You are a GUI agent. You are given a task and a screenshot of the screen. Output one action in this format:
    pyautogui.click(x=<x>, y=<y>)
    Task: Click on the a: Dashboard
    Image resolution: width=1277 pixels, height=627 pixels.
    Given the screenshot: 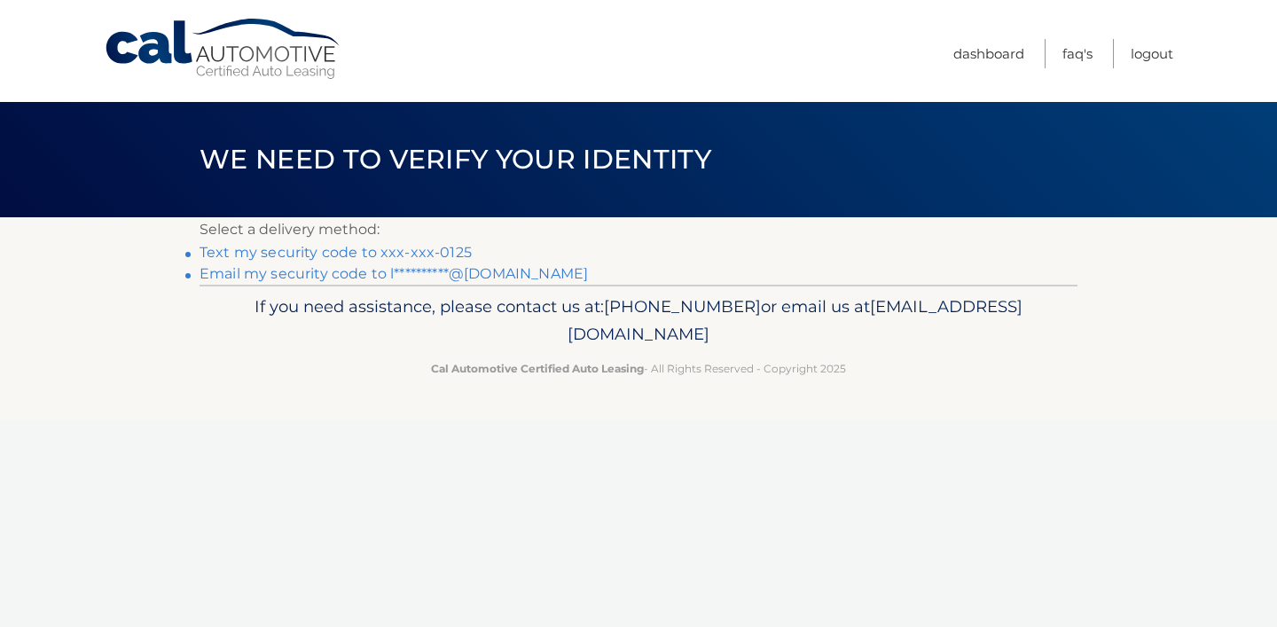 What is the action you would take?
    pyautogui.click(x=989, y=53)
    